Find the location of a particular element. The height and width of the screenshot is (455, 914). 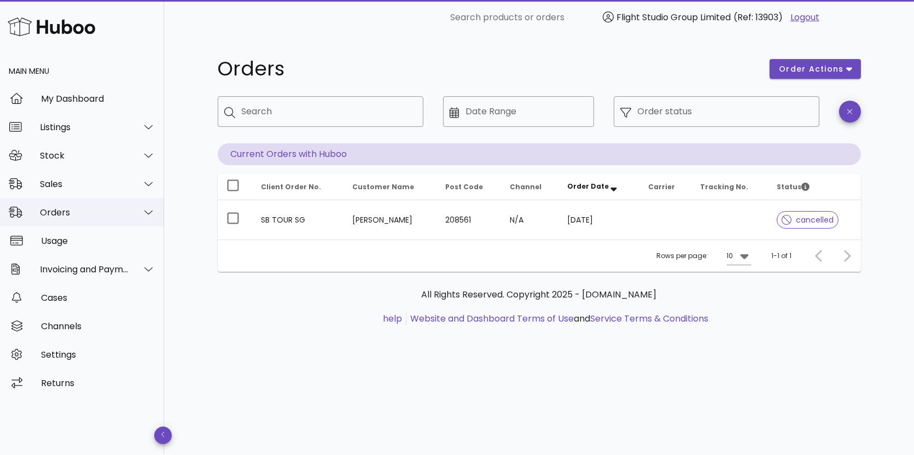

p: Current Orders with Huboo is located at coordinates (540, 154).